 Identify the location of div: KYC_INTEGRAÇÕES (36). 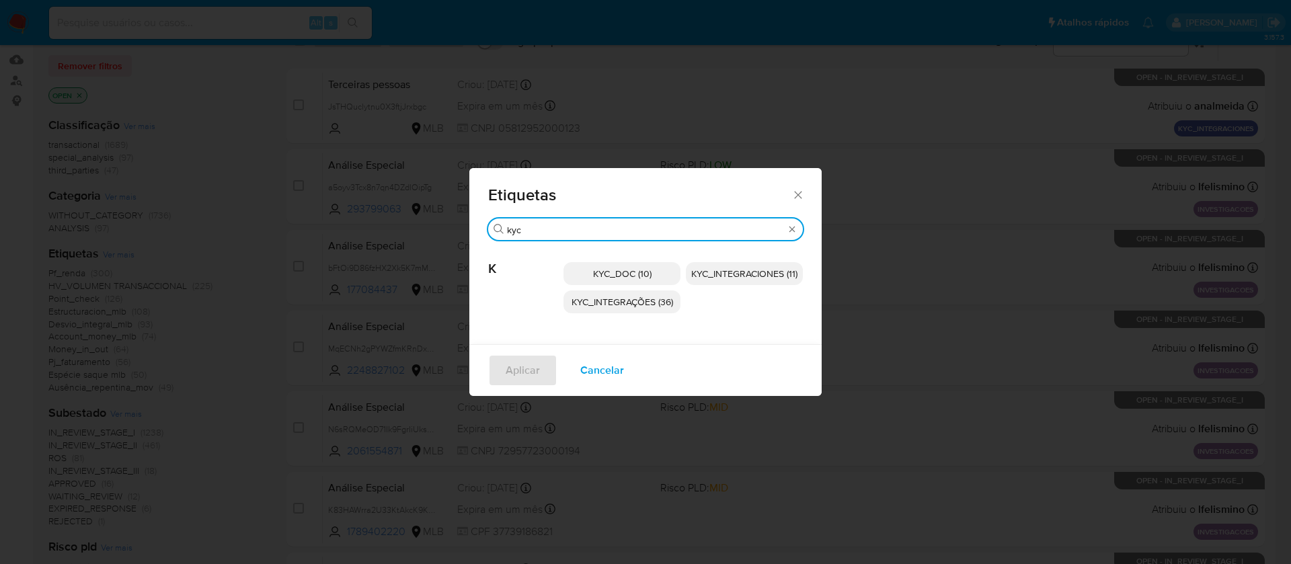
(622, 302).